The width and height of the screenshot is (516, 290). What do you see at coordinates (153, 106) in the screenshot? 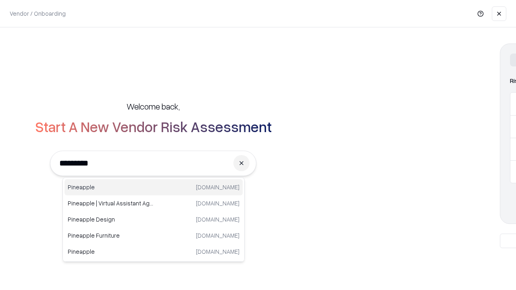
I see `h5: Welcome back,` at bounding box center [153, 106].